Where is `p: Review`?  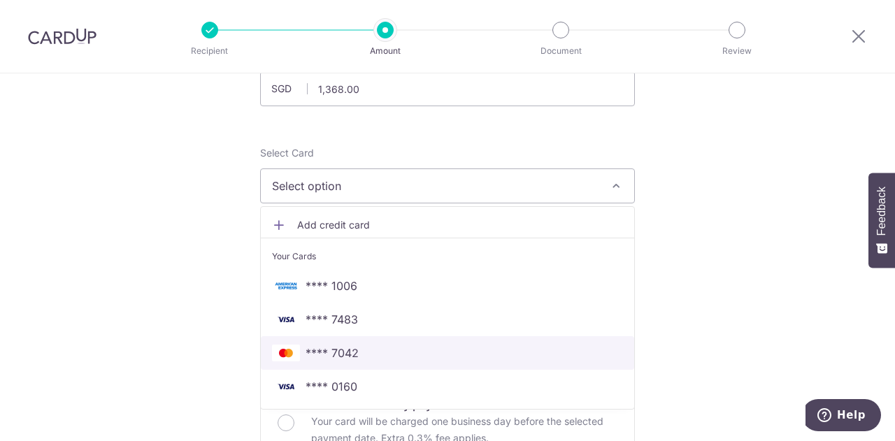 p: Review is located at coordinates (737, 51).